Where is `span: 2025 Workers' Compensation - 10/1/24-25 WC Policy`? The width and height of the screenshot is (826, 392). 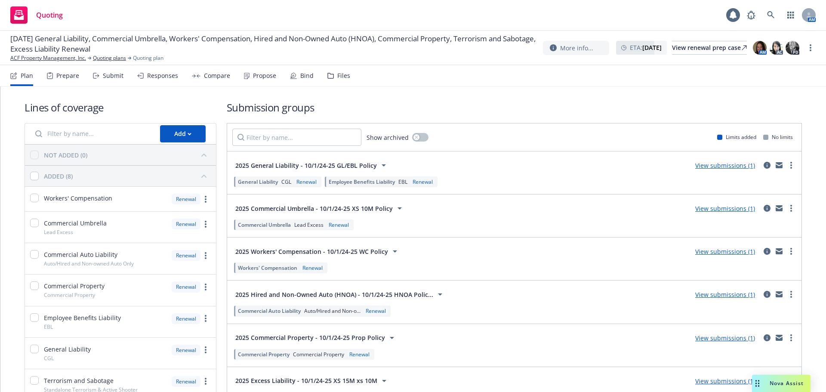 span: 2025 Workers' Compensation - 10/1/24-25 WC Policy is located at coordinates (311, 251).